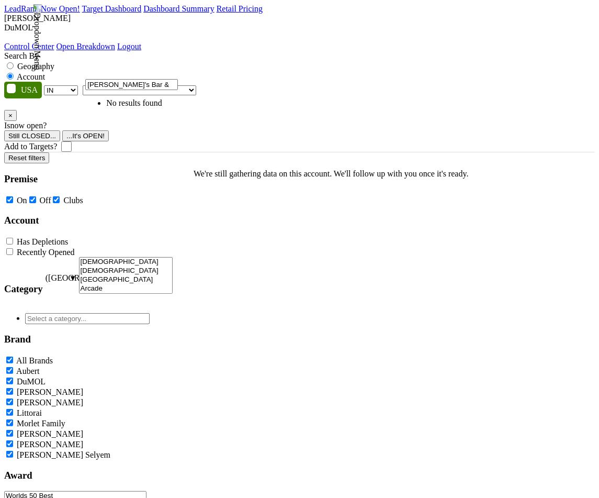  Describe the element at coordinates (299, 126) in the screenshot. I see `div: Is now open?` at that location.